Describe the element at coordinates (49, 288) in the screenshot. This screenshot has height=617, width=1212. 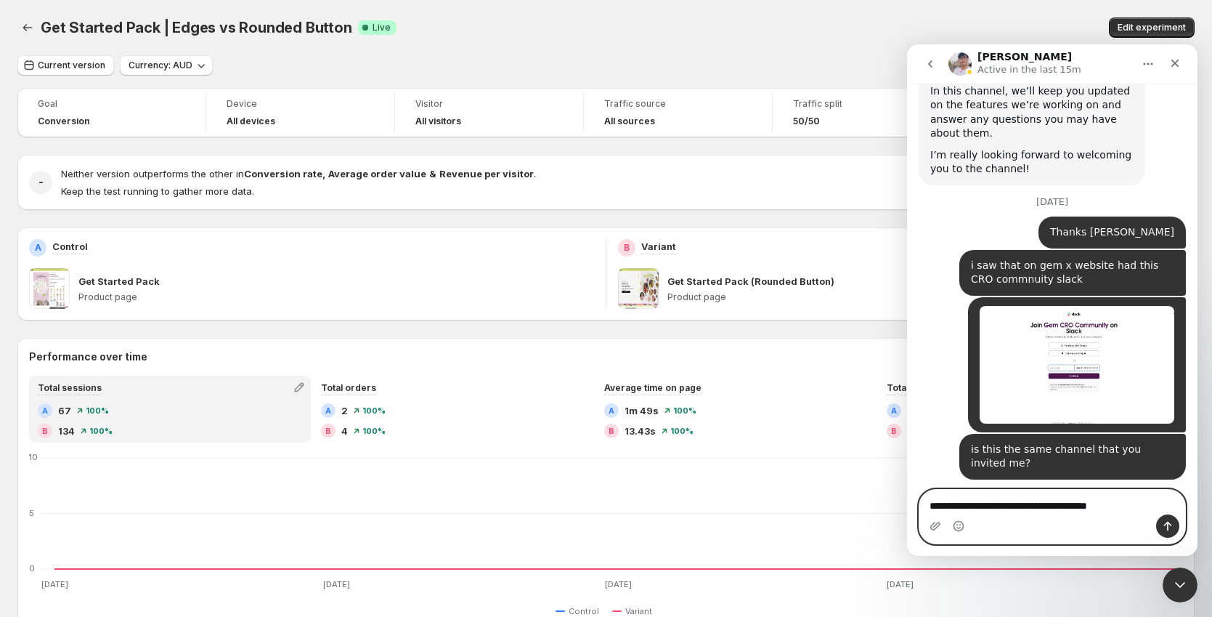
I see `img: Get Started Pack` at that location.